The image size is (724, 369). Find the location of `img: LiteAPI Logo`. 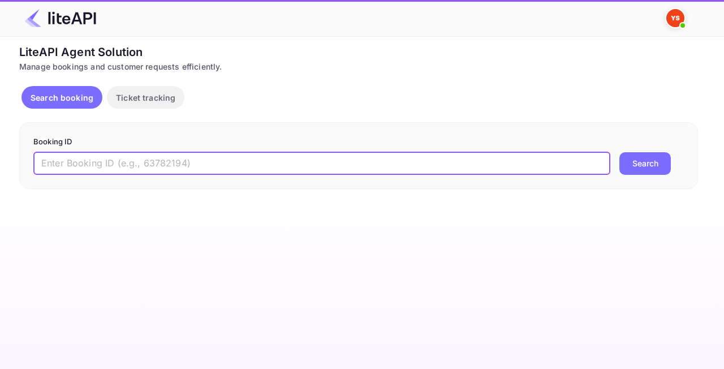

img: LiteAPI Logo is located at coordinates (61, 18).